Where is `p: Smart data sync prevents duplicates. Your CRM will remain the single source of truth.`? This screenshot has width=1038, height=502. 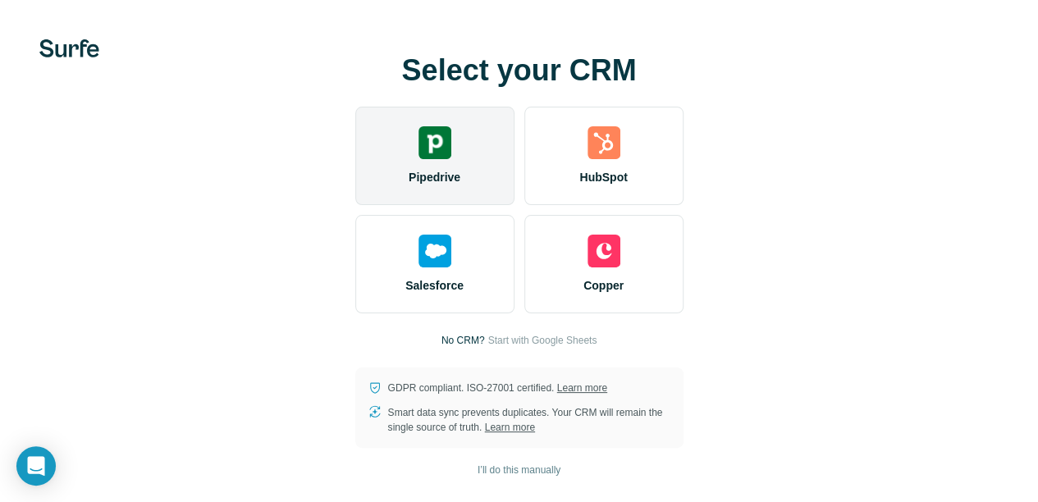
p: Smart data sync prevents duplicates. Your CRM will remain the single source of truth. is located at coordinates (529, 420).